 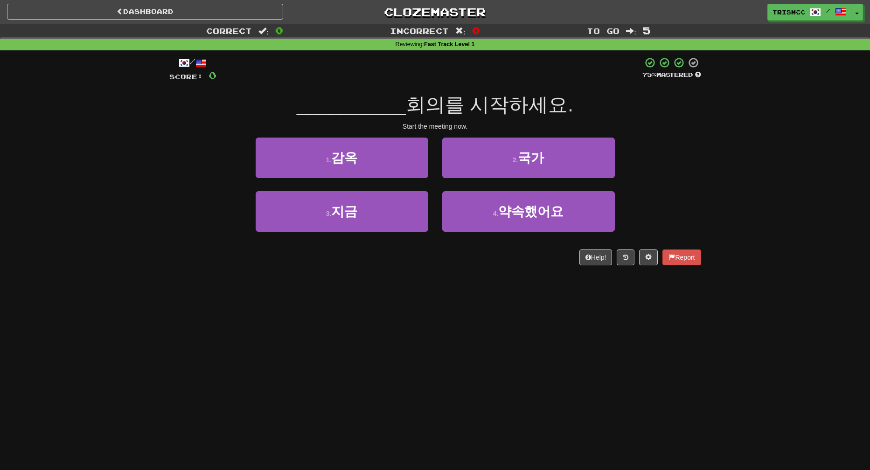 I want to click on a: Dashboard, so click(x=145, y=12).